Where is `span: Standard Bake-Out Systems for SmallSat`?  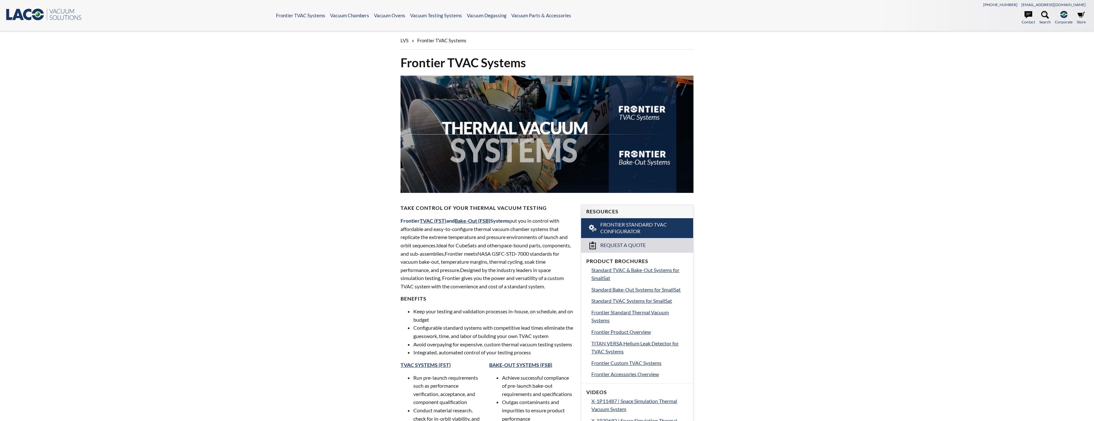 span: Standard Bake-Out Systems for SmallSat is located at coordinates (636, 289).